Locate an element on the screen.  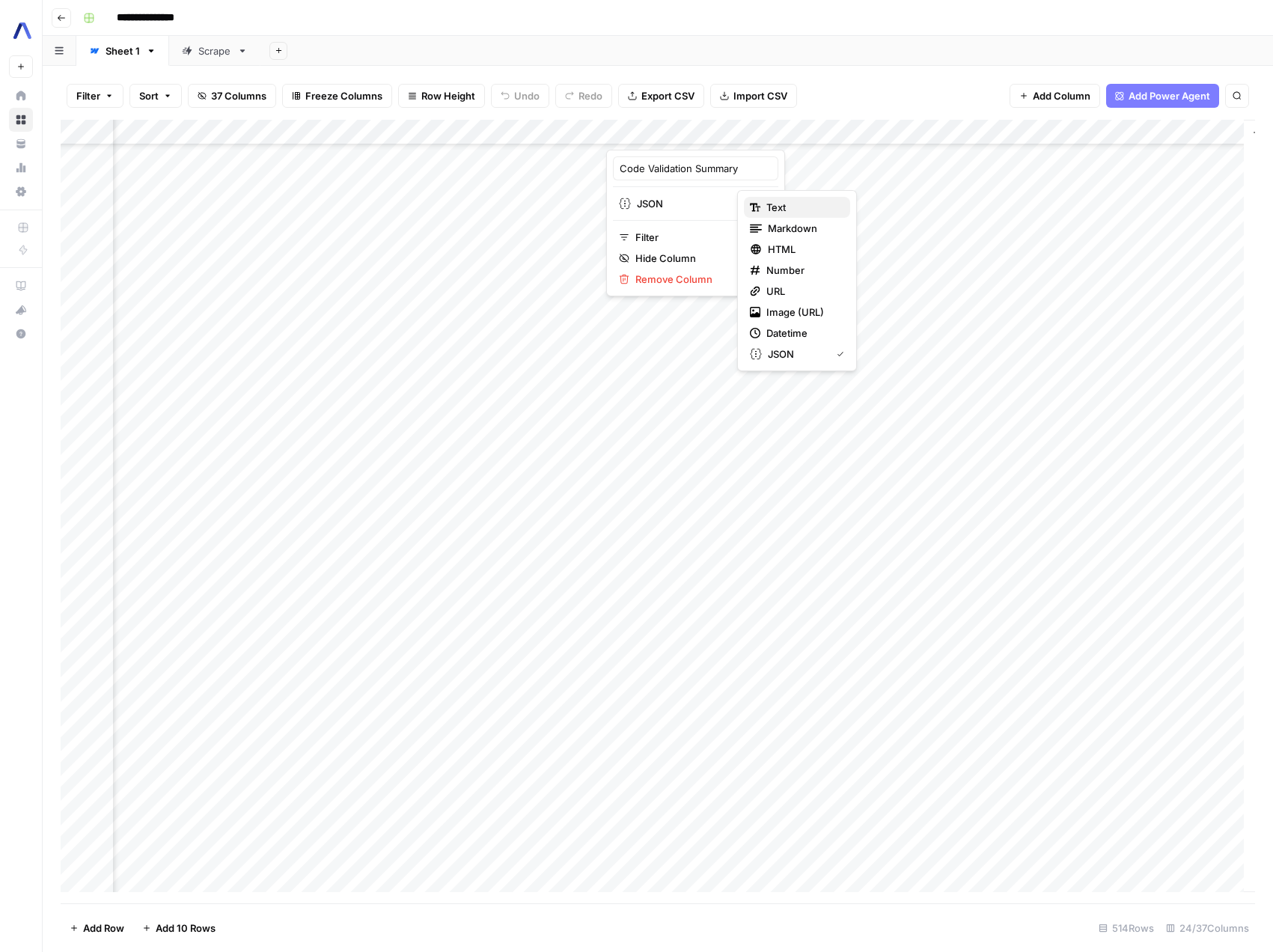
span: Number is located at coordinates (802, 271).